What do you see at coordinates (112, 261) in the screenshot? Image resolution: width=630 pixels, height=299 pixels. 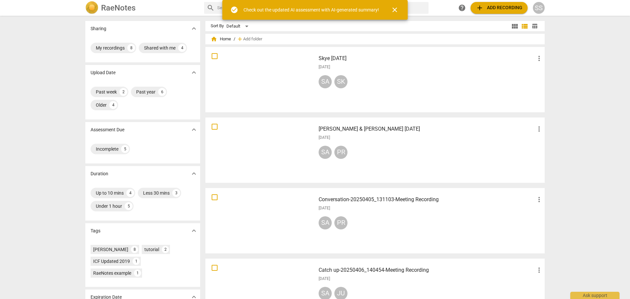 I see `div: ICF Updated 2019` at bounding box center [112, 261].